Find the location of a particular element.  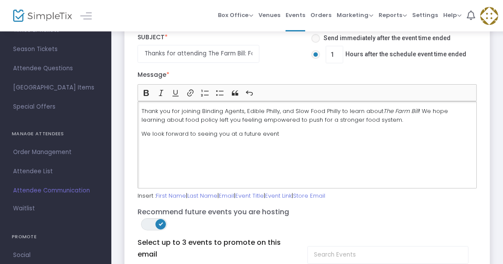

span: Email is located at coordinates (226, 196).